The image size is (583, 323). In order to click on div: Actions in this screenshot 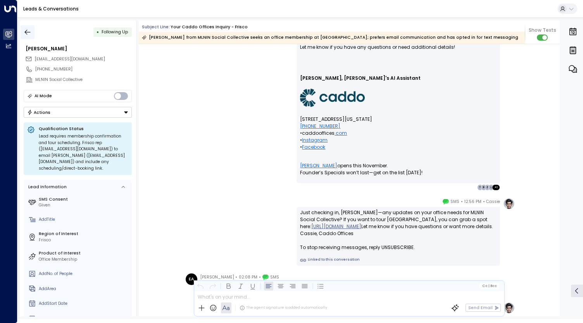, I will do `click(39, 112)`.